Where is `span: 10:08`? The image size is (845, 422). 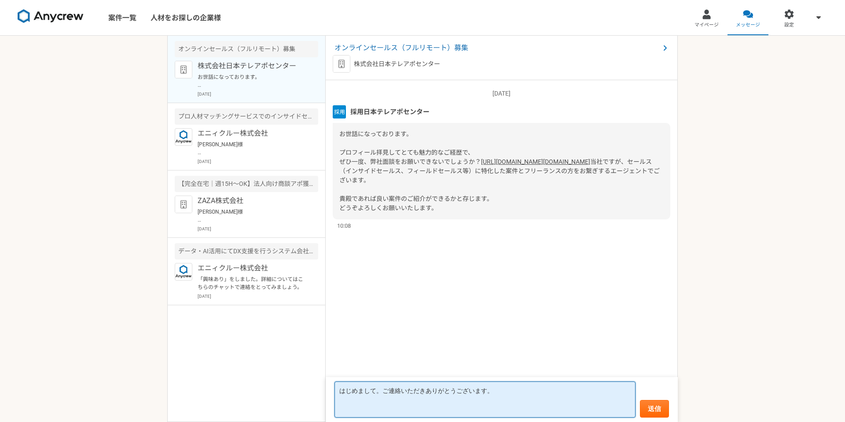
span: 10:08 is located at coordinates (344, 225).